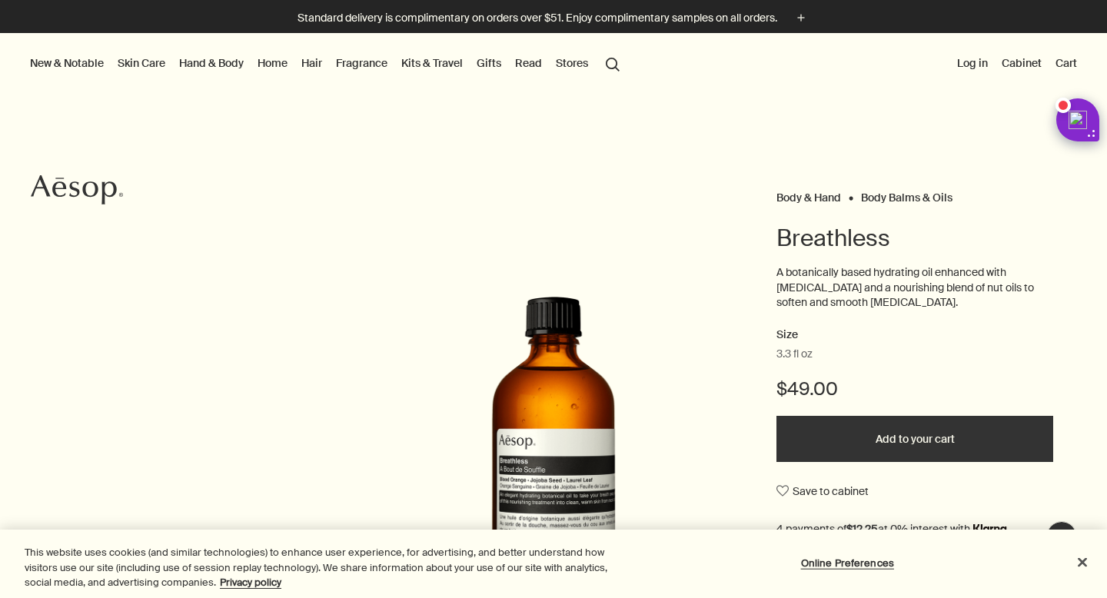  What do you see at coordinates (794, 354) in the screenshot?
I see `span: 3.3 fl oz` at bounding box center [794, 354].